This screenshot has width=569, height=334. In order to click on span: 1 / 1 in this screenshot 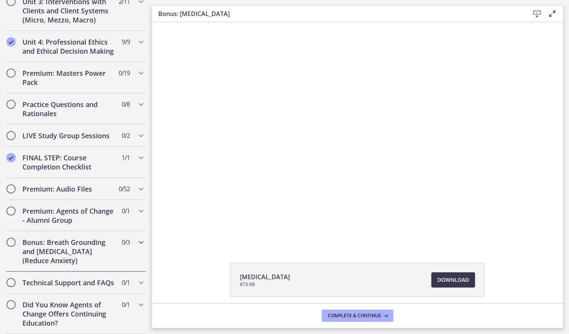, I will do `click(126, 158)`.